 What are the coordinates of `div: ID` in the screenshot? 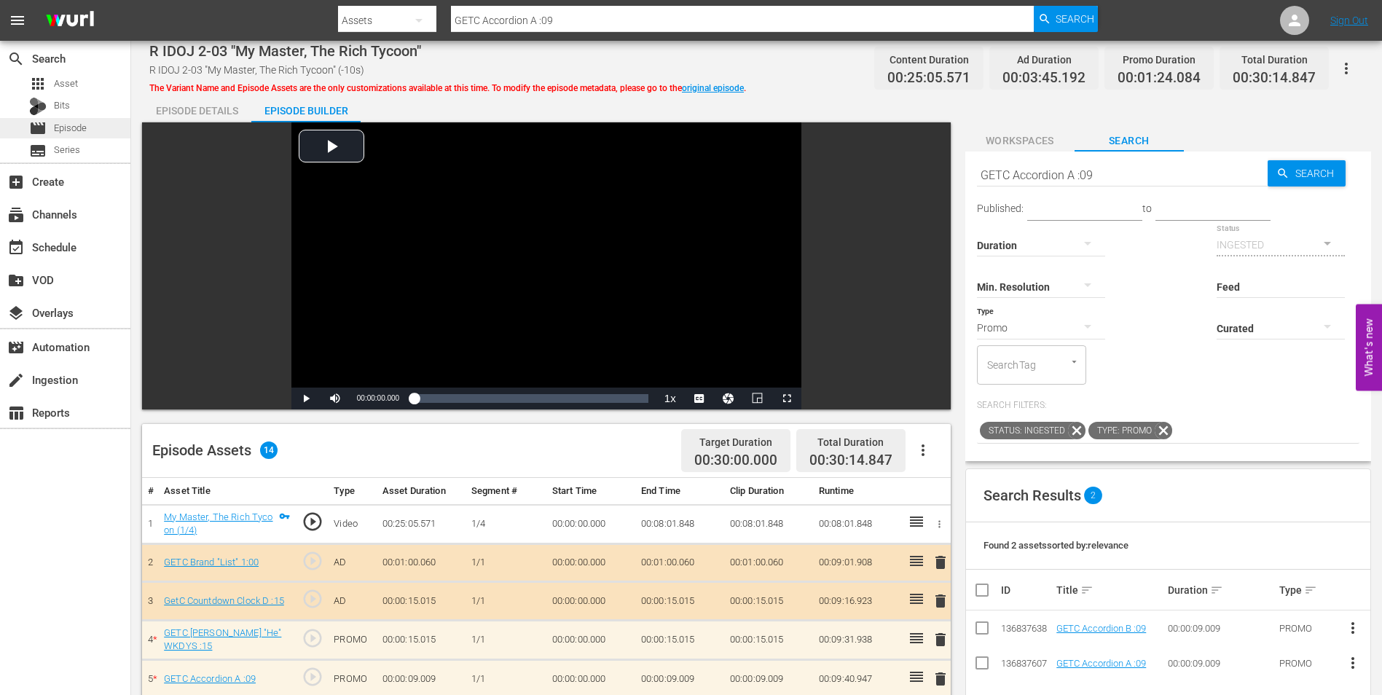 It's located at (1026, 590).